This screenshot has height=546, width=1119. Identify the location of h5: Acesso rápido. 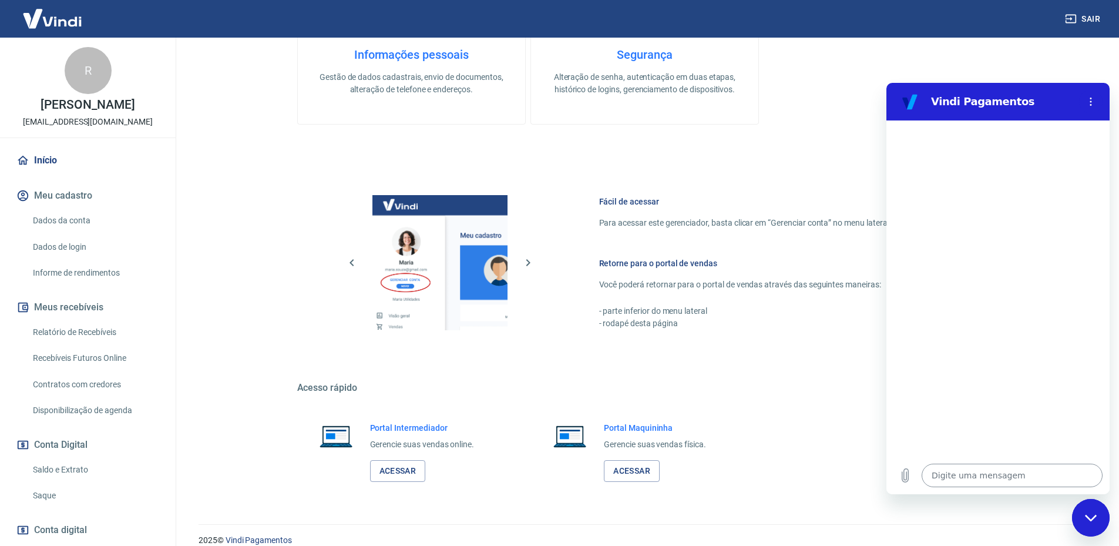
(645, 388).